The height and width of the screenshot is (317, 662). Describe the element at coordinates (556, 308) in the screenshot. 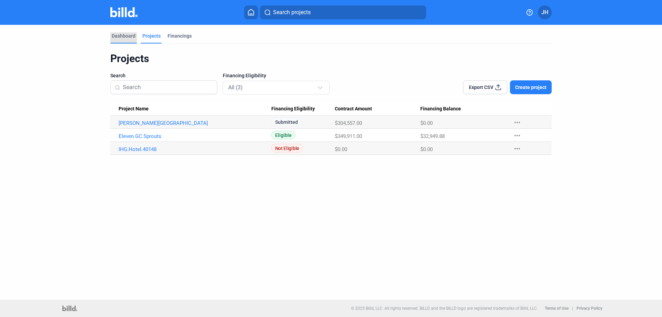

I see `b: Terms of Use` at that location.